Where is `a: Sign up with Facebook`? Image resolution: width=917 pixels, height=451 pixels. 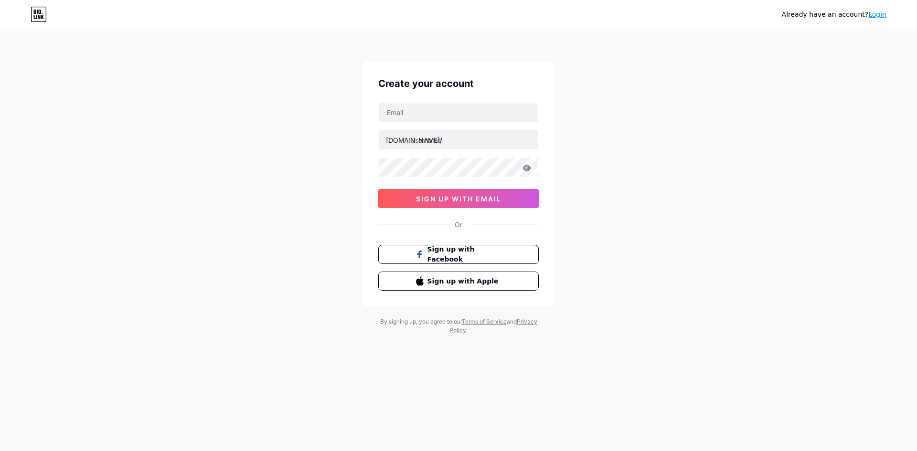
a: Sign up with Facebook is located at coordinates (458, 255).